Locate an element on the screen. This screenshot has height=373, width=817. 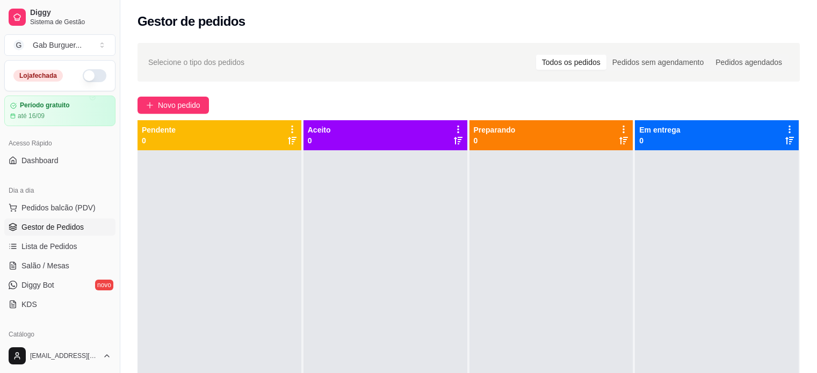
span: Novo pedido is located at coordinates (179, 105).